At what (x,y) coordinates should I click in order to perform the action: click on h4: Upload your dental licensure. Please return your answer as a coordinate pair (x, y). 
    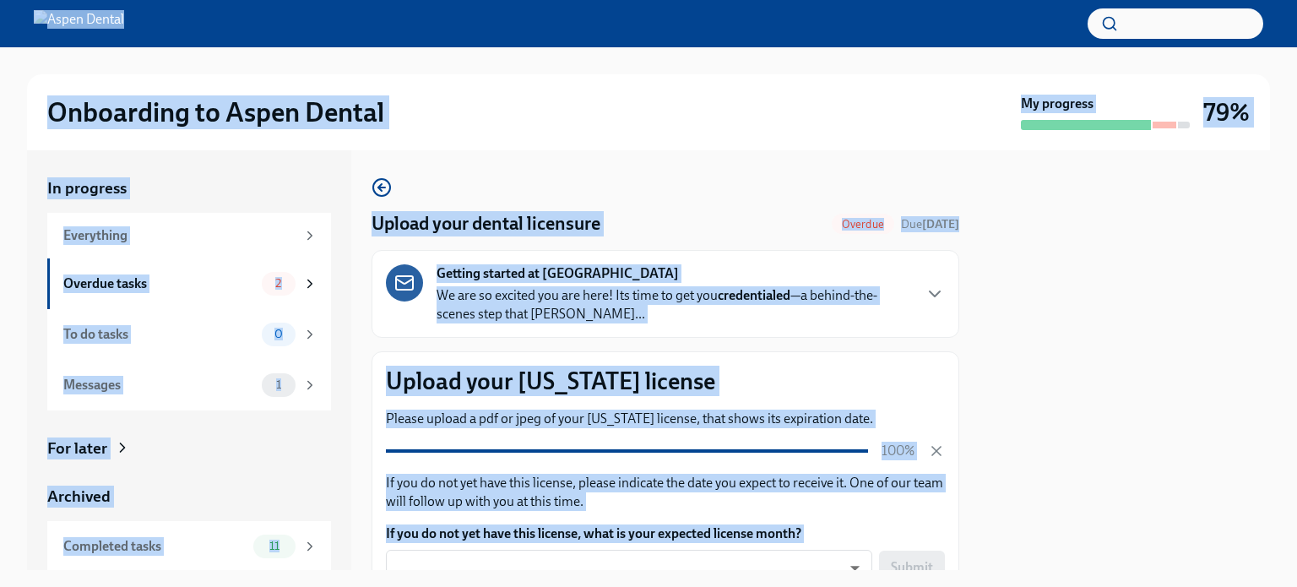
    Looking at the image, I should click on (485, 224).